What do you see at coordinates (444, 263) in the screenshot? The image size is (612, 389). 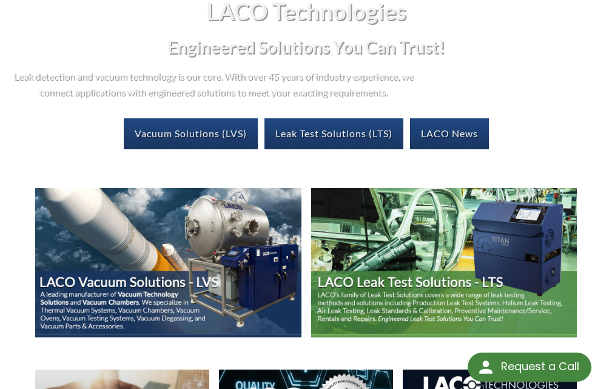 I see `img: LACO-Leak-Test-Solutions_automotive.jpg` at bounding box center [444, 263].